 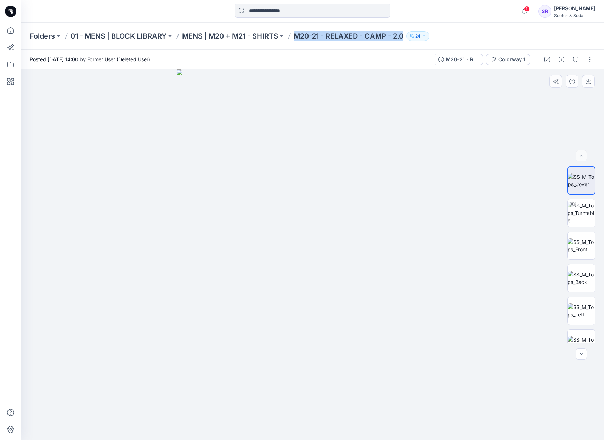 What do you see at coordinates (508, 60) in the screenshot?
I see `button: Colorway 1` at bounding box center [508, 60].